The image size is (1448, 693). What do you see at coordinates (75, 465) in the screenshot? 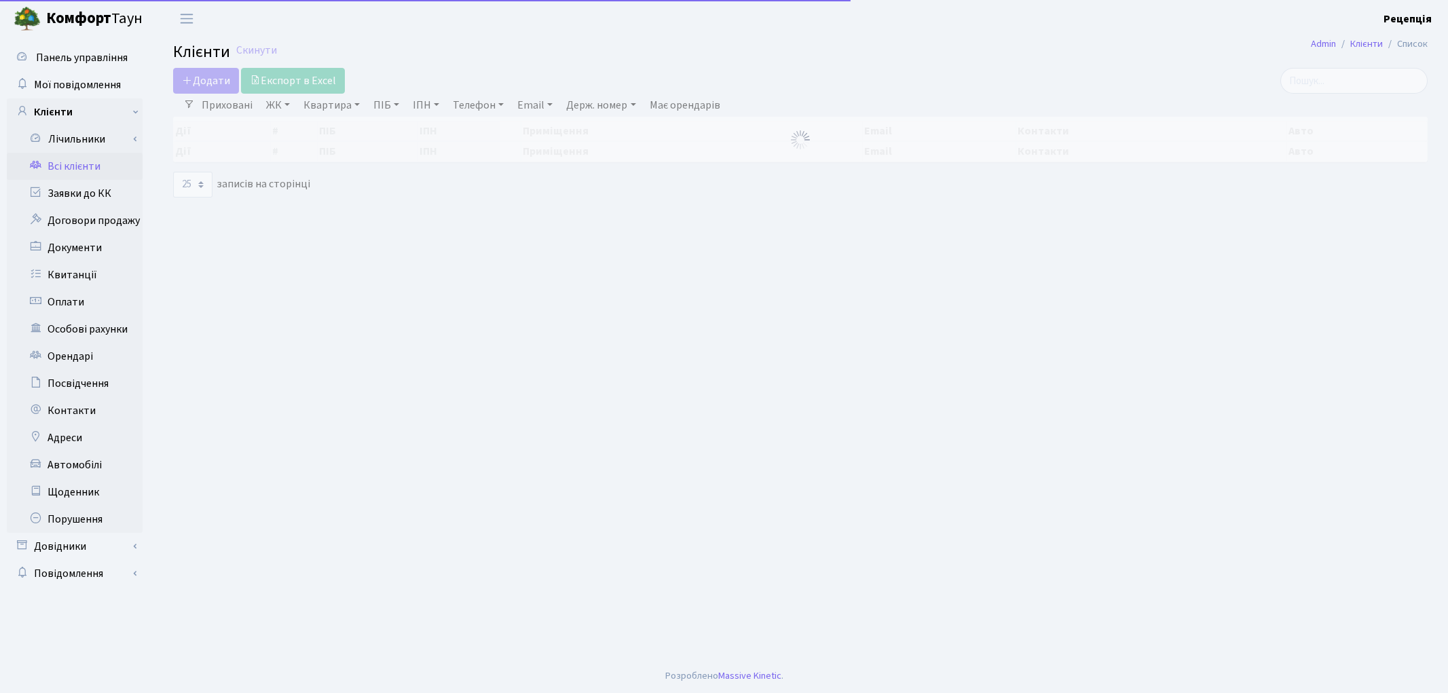
I see `a: Автомобілі` at bounding box center [75, 465].